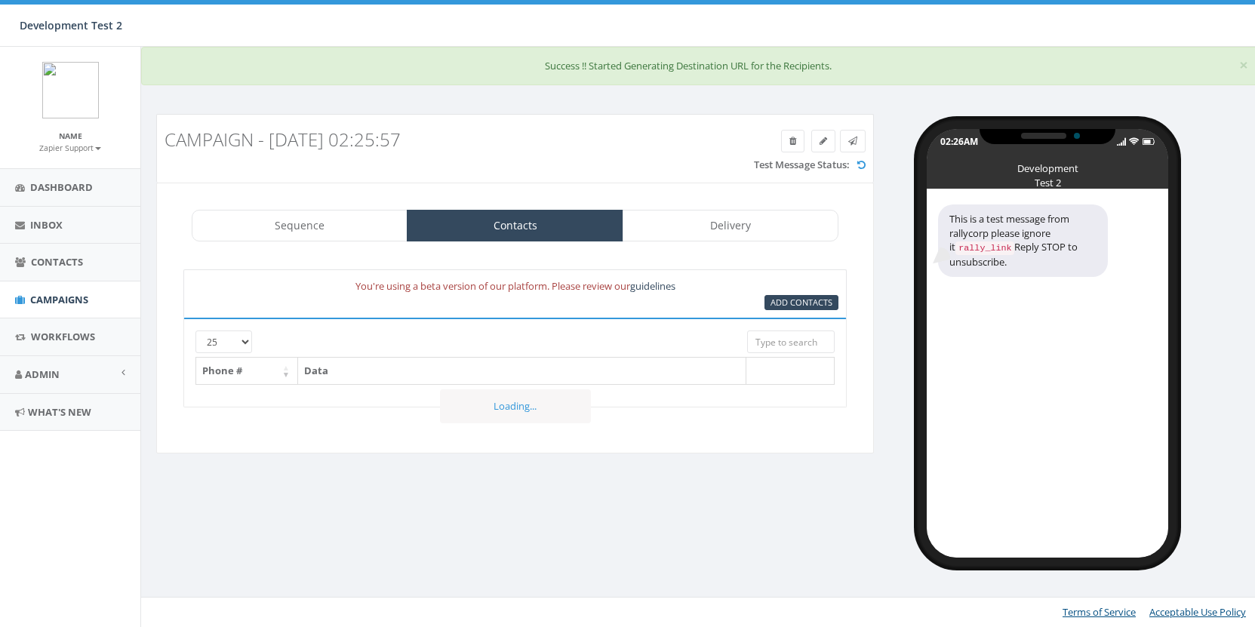 Image resolution: width=1255 pixels, height=627 pixels. What do you see at coordinates (70, 147) in the screenshot?
I see `a: Zapier Support` at bounding box center [70, 147].